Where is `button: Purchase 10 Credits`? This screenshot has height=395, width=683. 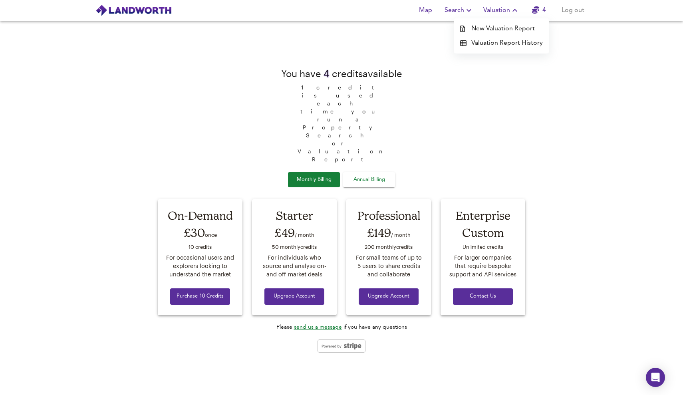 button: Purchase 10 Credits is located at coordinates (200, 296).